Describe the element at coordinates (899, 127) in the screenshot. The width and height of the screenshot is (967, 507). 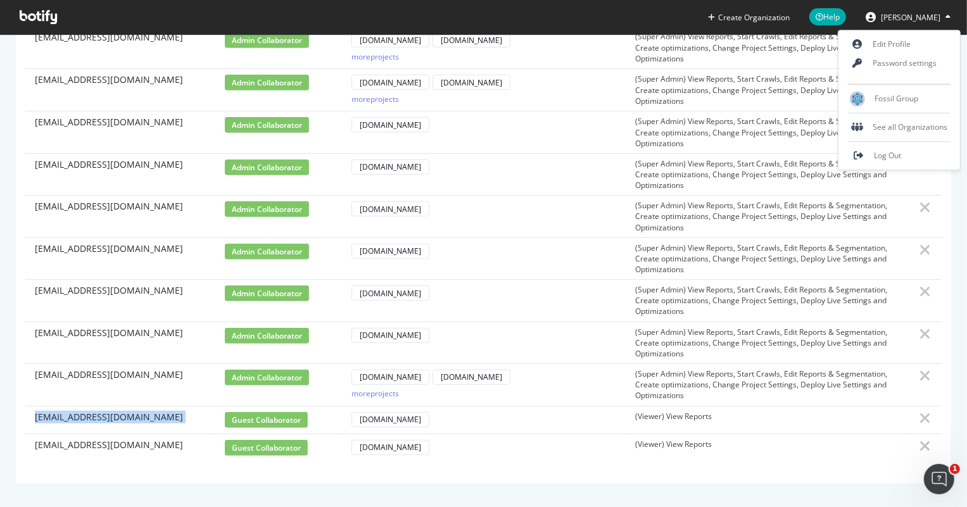
I see `div: See all Organizations` at that location.